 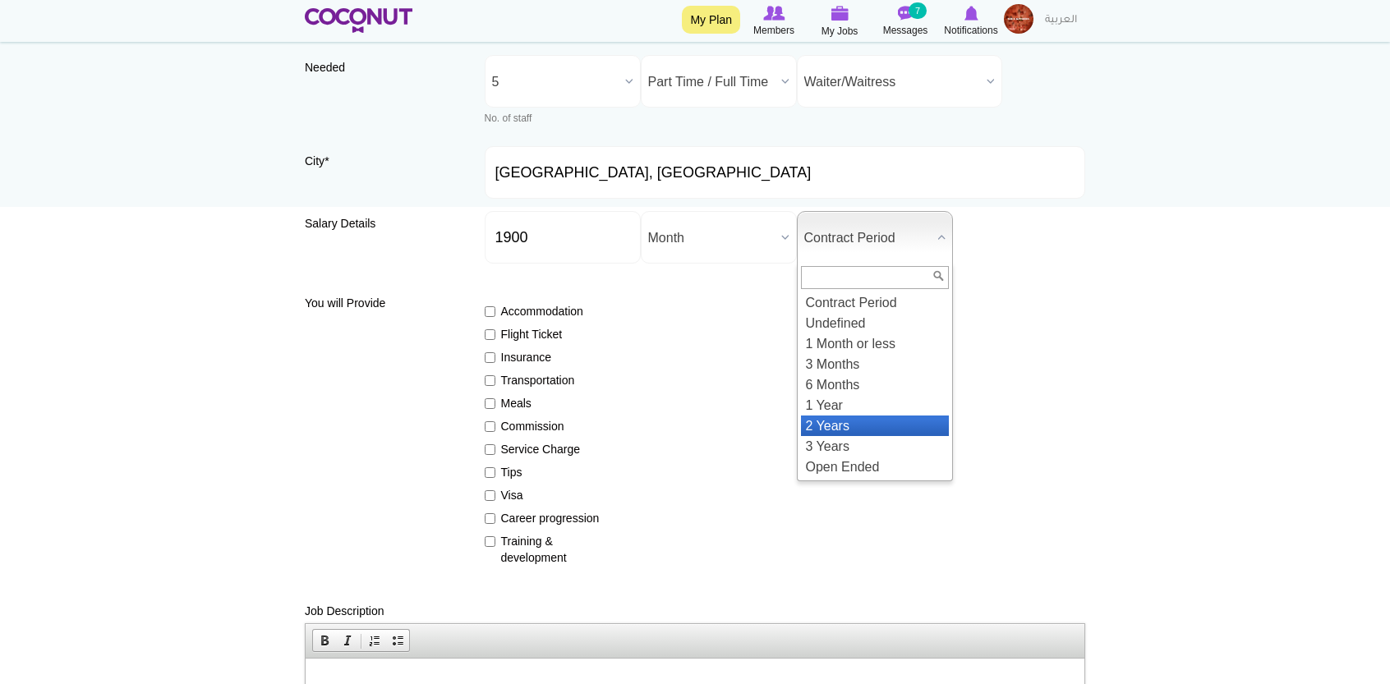 I want to click on span: Notifications, so click(x=970, y=30).